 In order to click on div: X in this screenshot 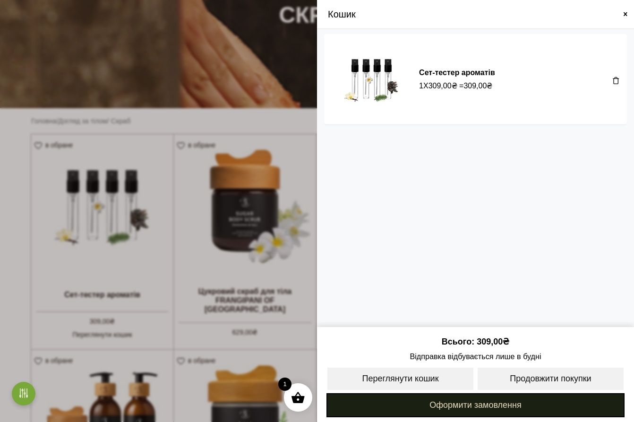, I will do `click(513, 86)`.